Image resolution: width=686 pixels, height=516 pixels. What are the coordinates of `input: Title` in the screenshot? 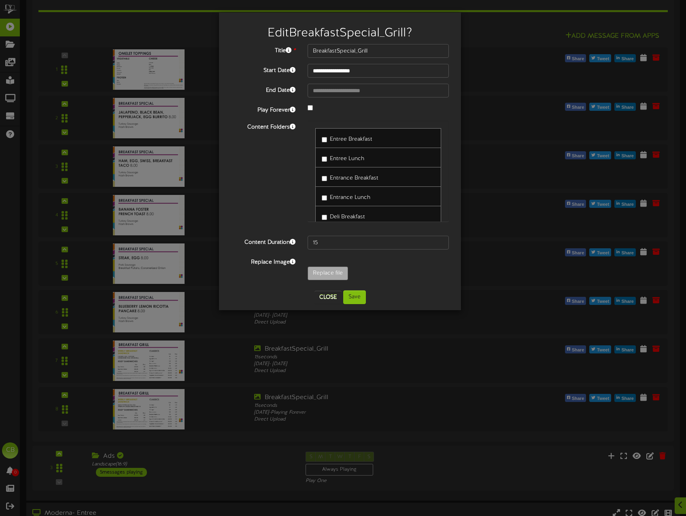 It's located at (378, 51).